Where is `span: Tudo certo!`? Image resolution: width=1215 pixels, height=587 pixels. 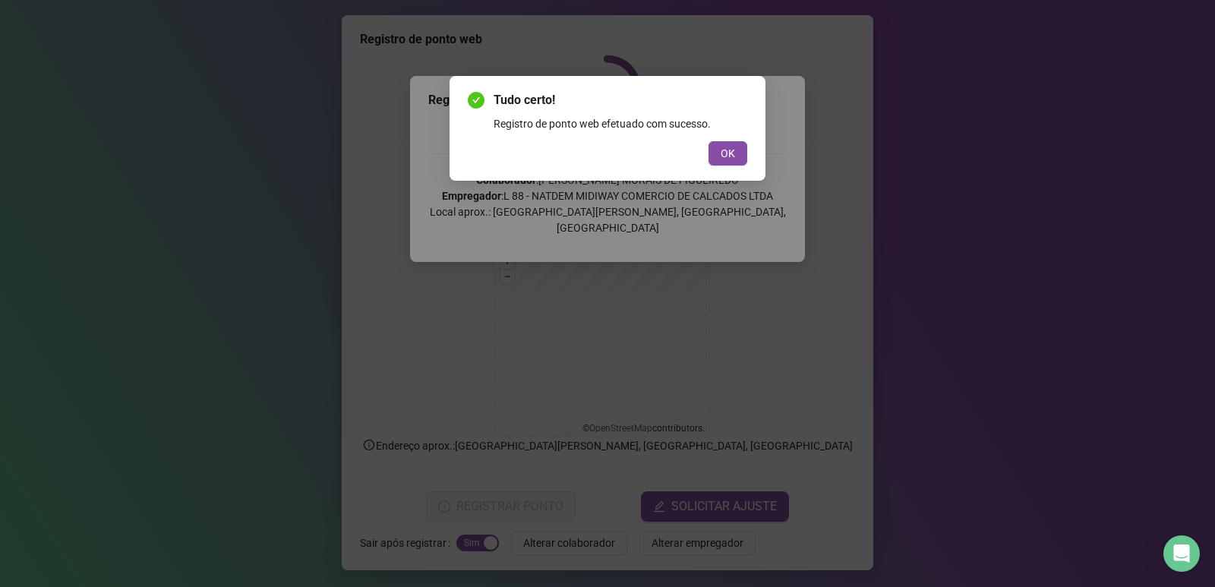 span: Tudo certo! is located at coordinates (620, 100).